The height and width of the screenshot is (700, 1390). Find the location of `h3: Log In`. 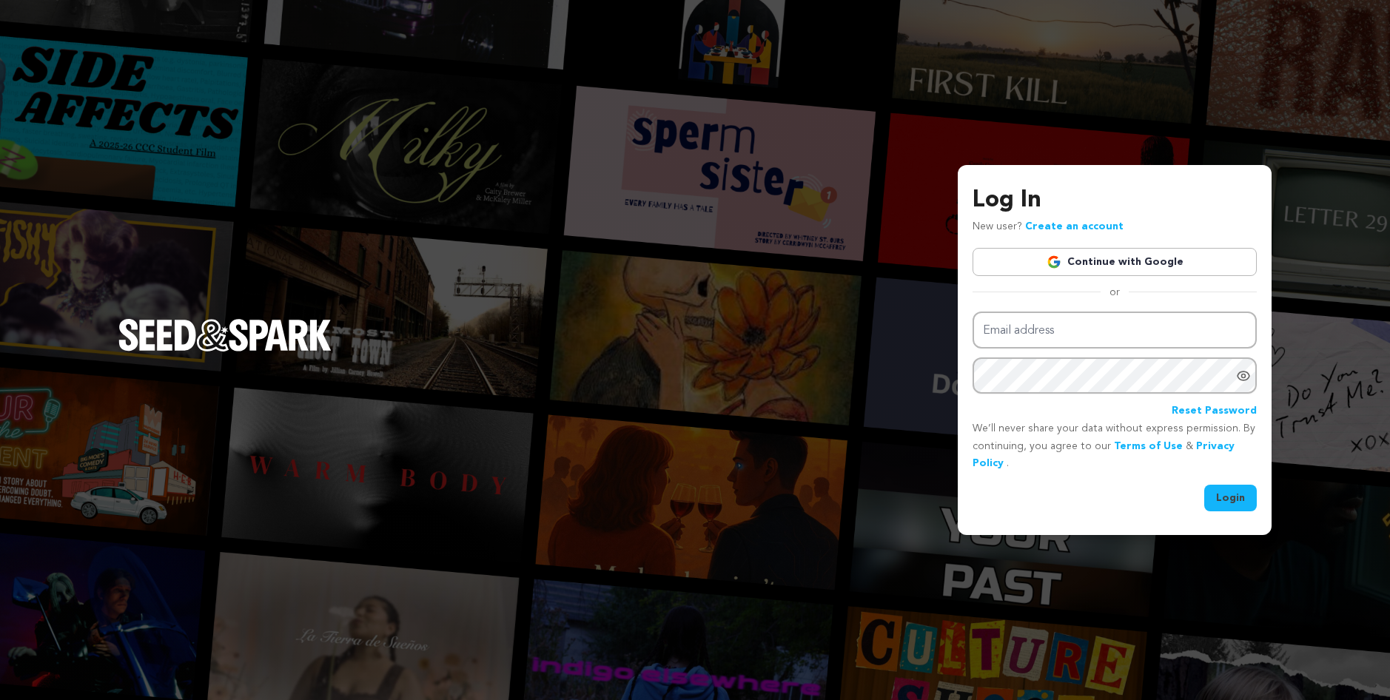

h3: Log In is located at coordinates (1115, 201).